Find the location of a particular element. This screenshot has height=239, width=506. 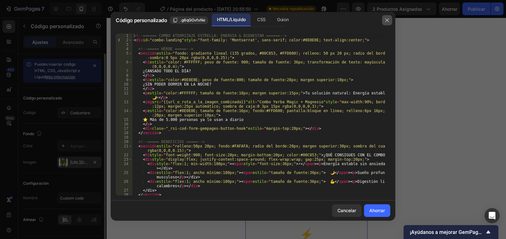

font: 22 is located at coordinates (126, 155).